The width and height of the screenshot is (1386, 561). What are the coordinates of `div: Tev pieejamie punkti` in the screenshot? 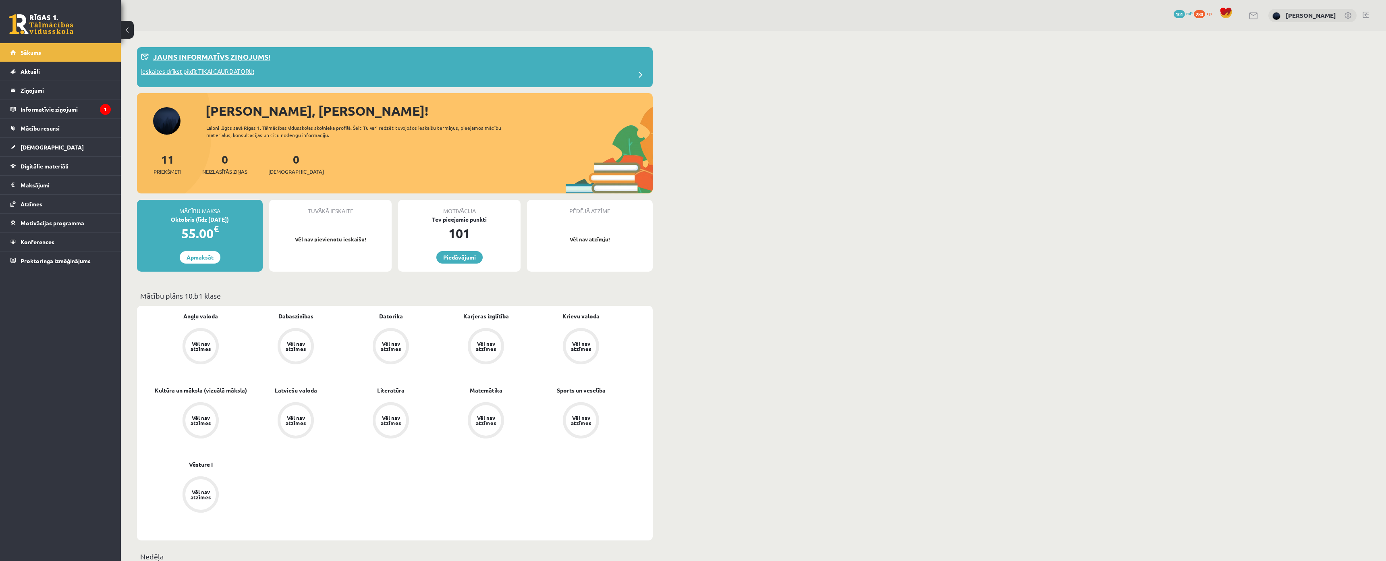 It's located at (459, 219).